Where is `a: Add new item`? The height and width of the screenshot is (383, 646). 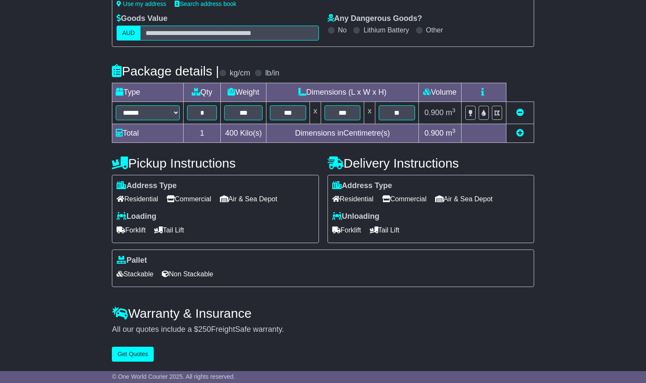 a: Add new item is located at coordinates (520, 133).